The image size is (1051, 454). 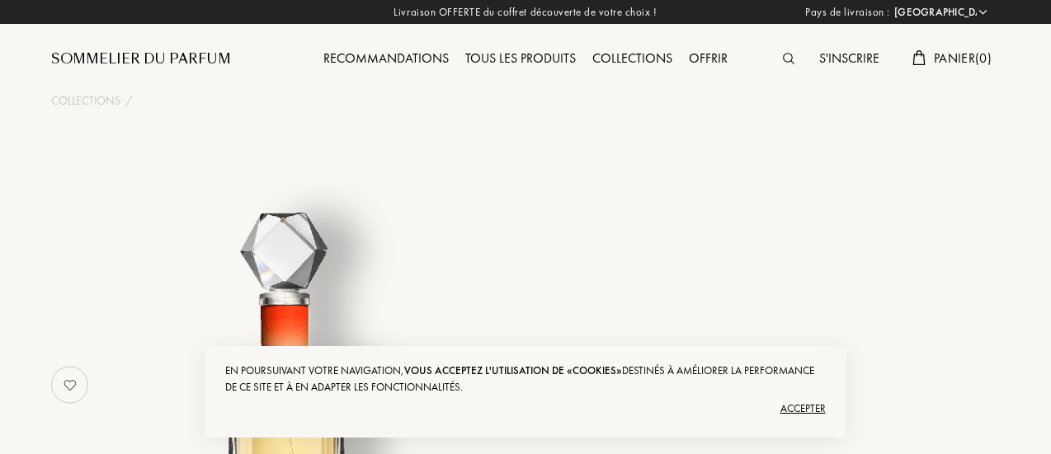 I want to click on div: Tous les produits, so click(x=520, y=59).